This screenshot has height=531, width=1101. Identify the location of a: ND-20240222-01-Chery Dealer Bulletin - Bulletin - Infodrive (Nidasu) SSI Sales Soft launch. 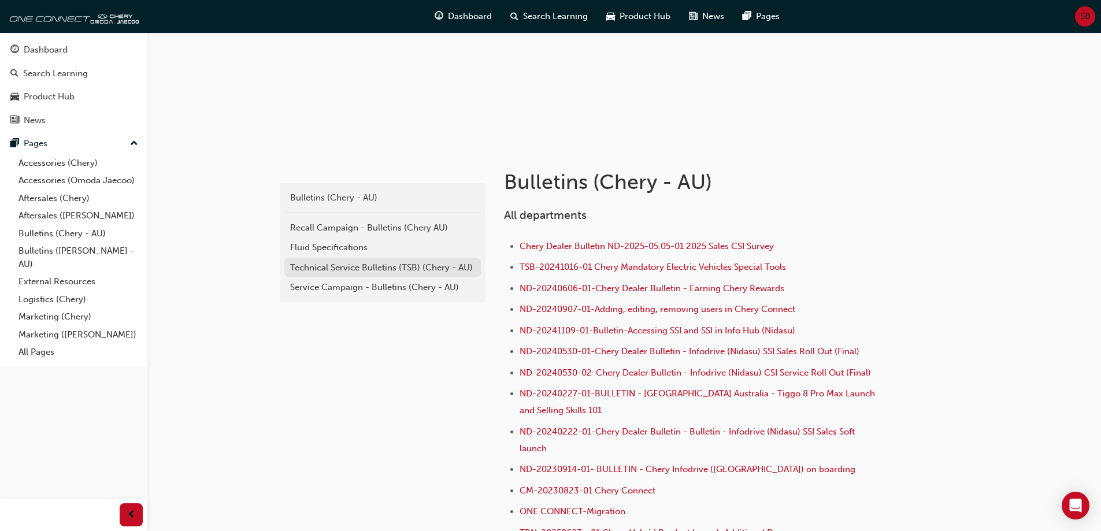
(688, 440).